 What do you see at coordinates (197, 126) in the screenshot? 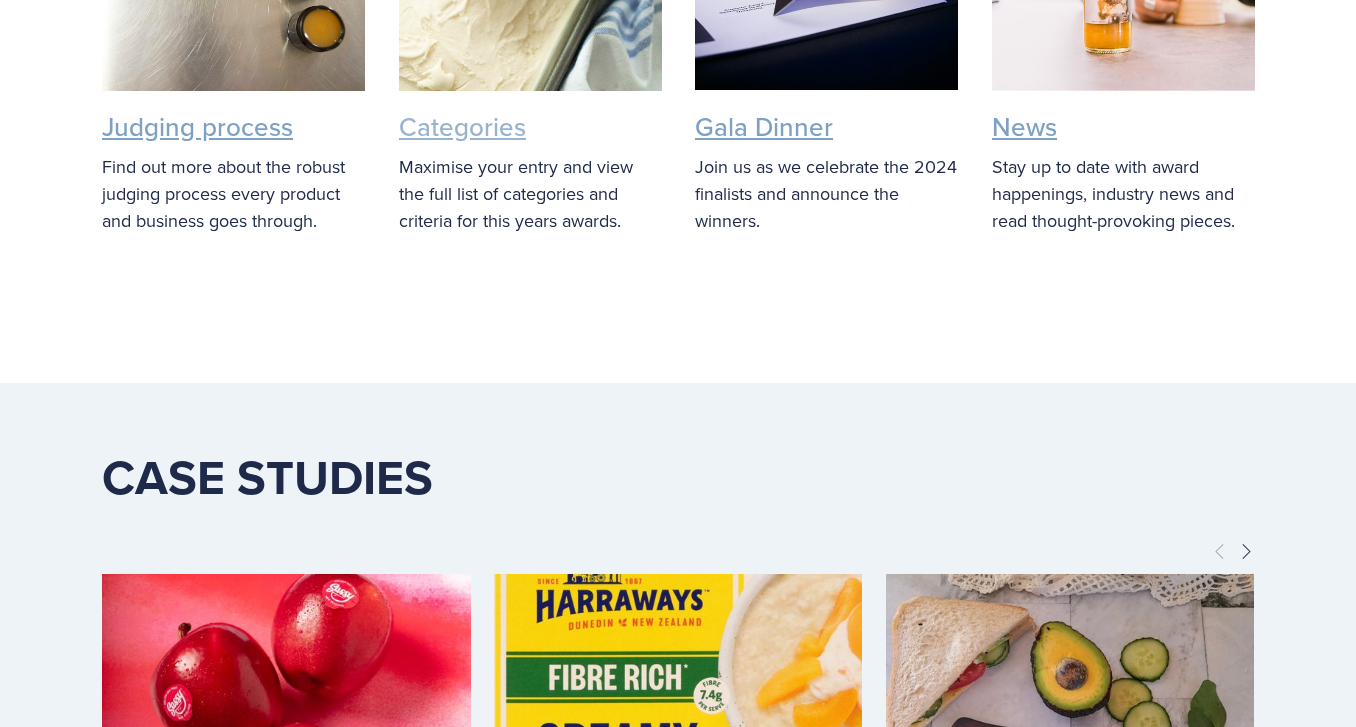
I see `a: Judging process` at bounding box center [197, 126].